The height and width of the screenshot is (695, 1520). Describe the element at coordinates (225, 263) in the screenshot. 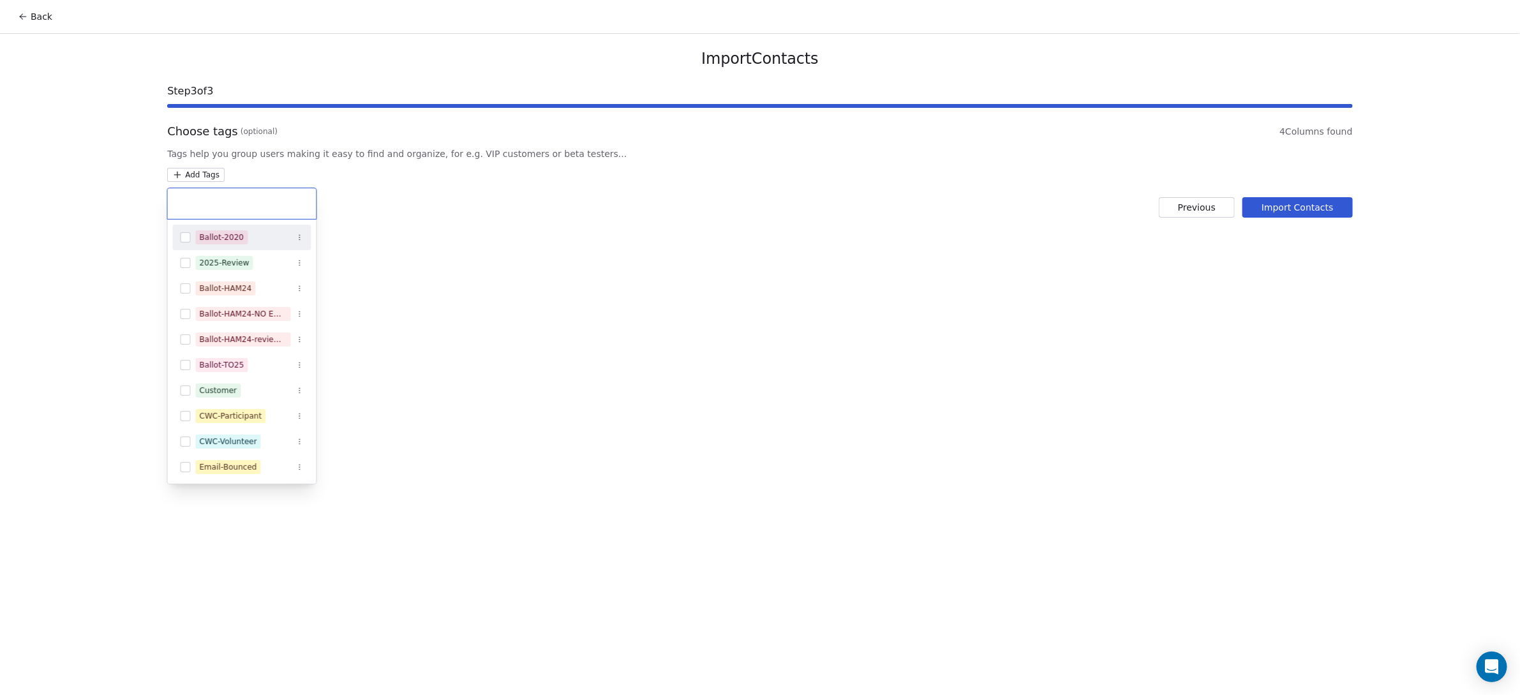

I see `div: 2025-Review` at that location.